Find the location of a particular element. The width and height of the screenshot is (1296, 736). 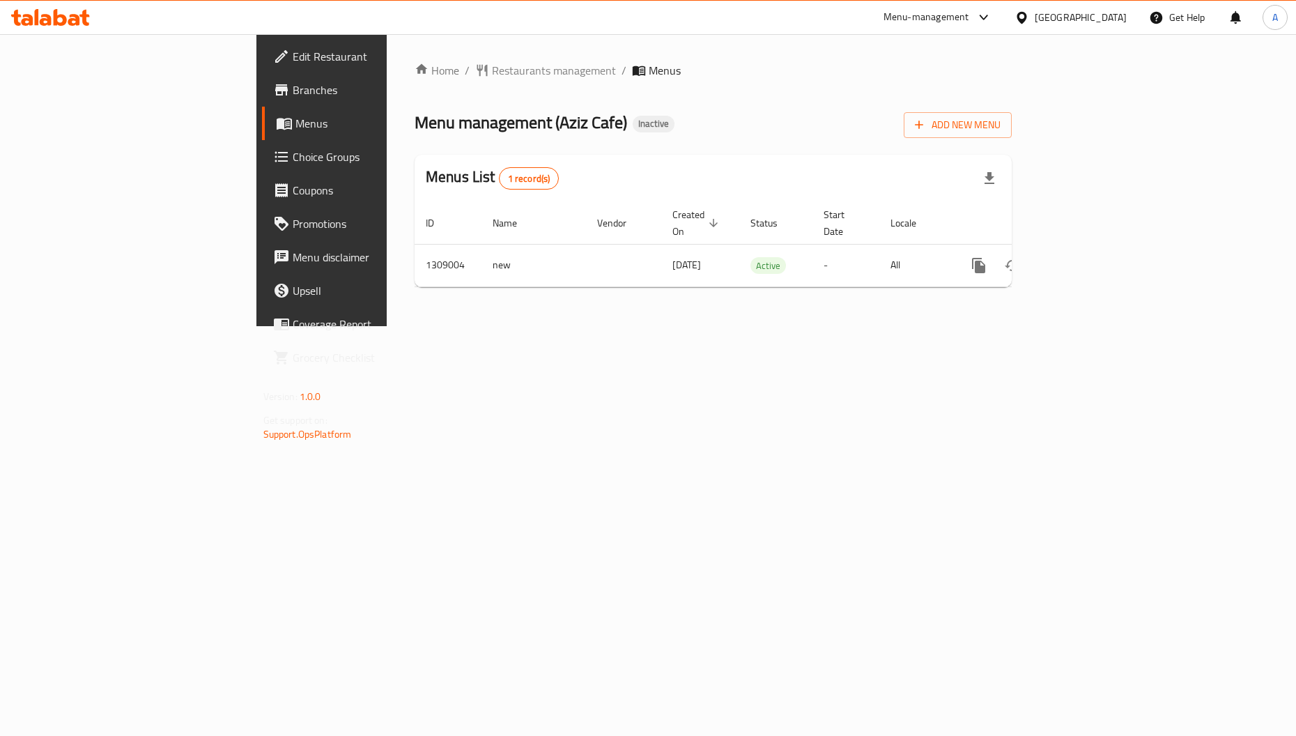

span: Grocery Checklist is located at coordinates (377, 358).